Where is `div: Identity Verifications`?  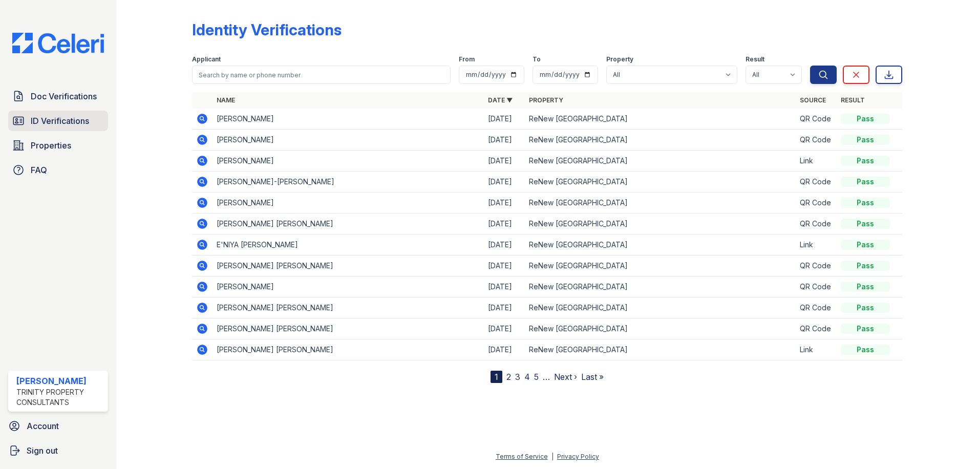 div: Identity Verifications is located at coordinates (267, 30).